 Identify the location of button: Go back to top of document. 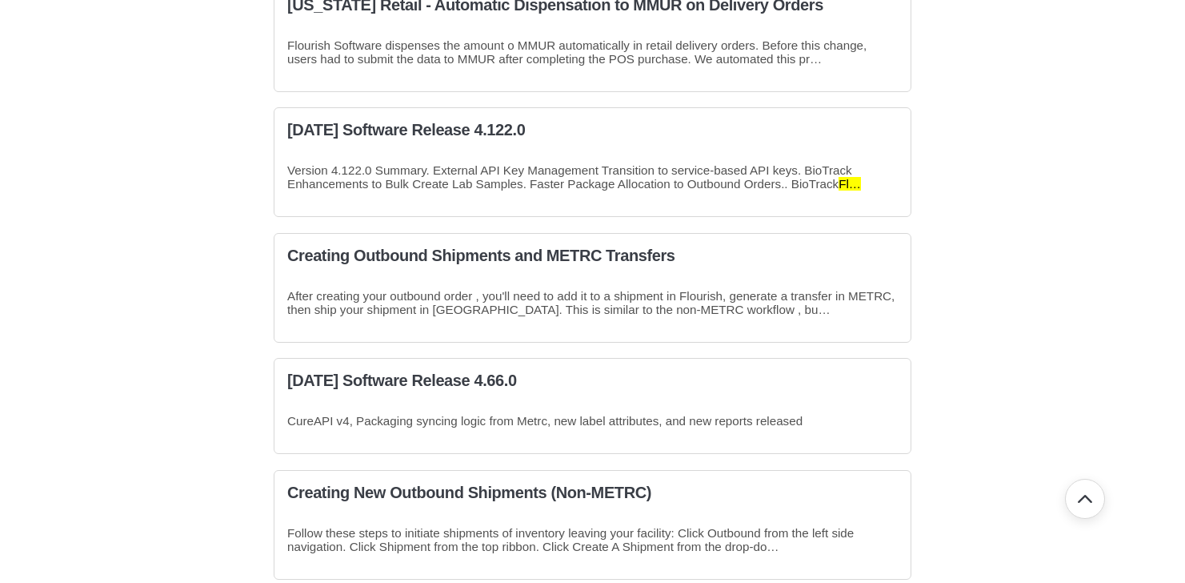
(1085, 499).